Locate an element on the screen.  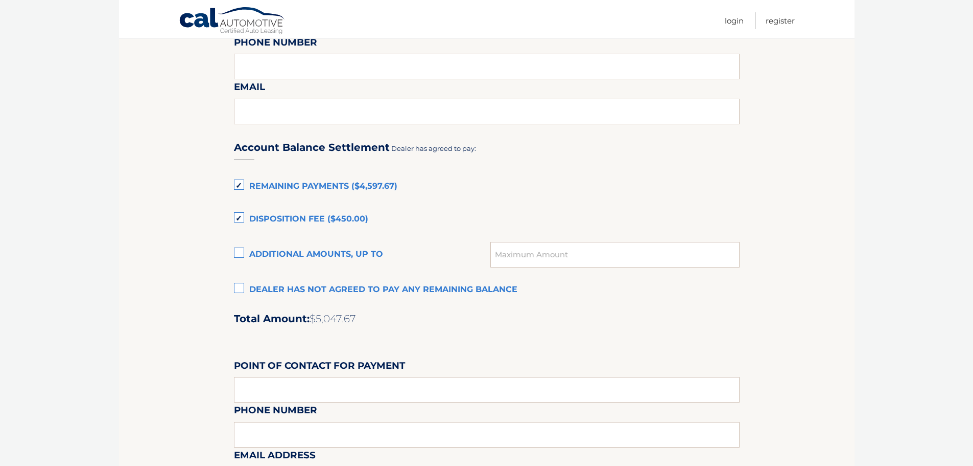
label: Additional amounts, up to is located at coordinates (362, 254).